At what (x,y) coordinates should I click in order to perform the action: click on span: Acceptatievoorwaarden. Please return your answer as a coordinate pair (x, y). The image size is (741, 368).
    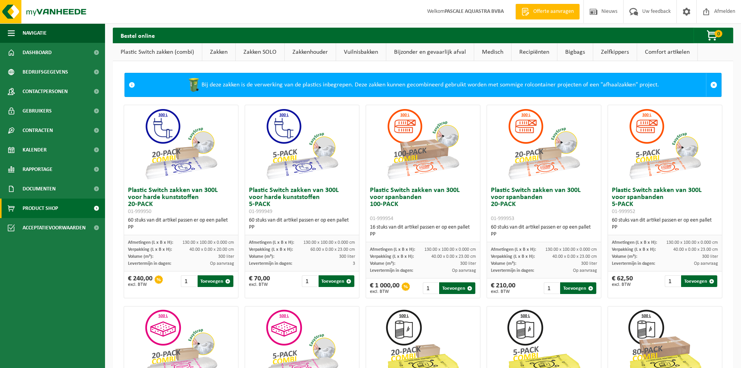
    Looking at the image, I should click on (54, 228).